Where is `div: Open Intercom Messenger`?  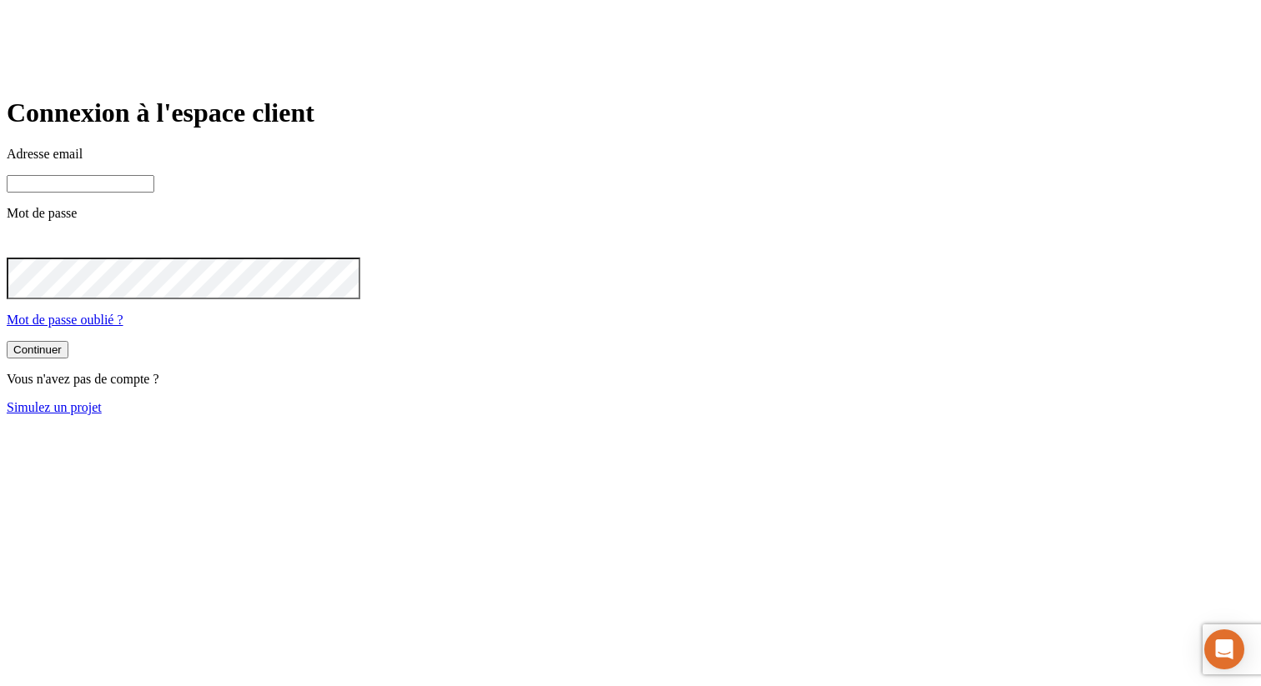 div: Open Intercom Messenger is located at coordinates (1224, 650).